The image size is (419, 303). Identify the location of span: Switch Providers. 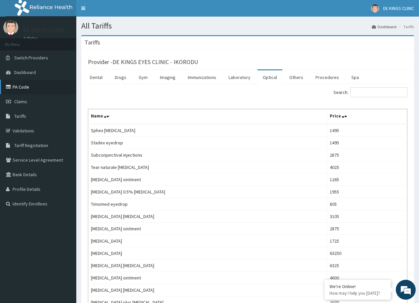
(31, 58).